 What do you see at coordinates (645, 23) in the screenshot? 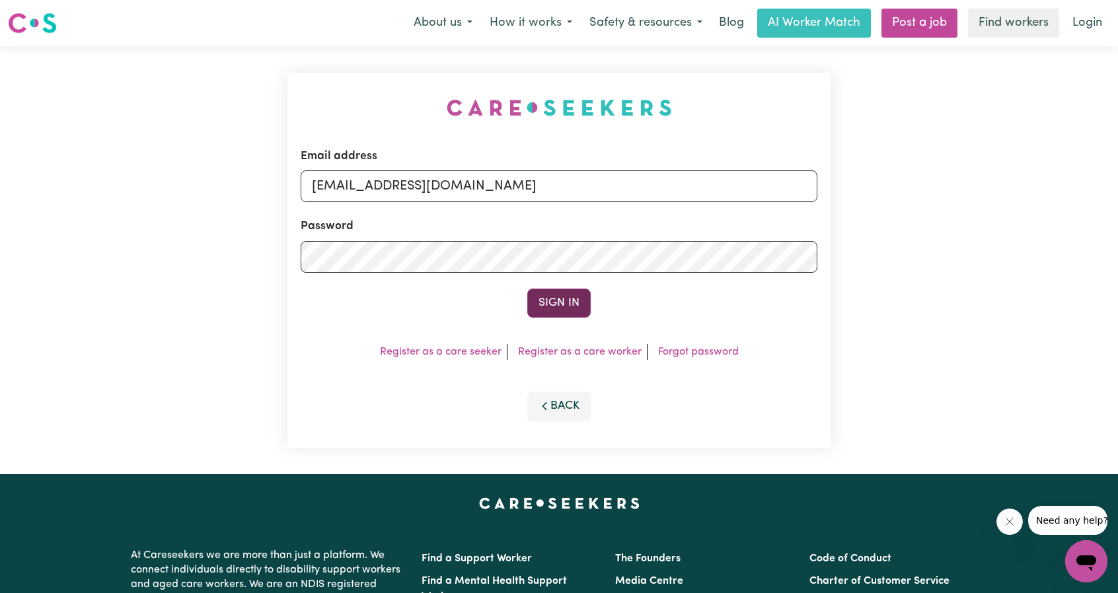
I see `button: Safety & resources` at bounding box center [645, 23].